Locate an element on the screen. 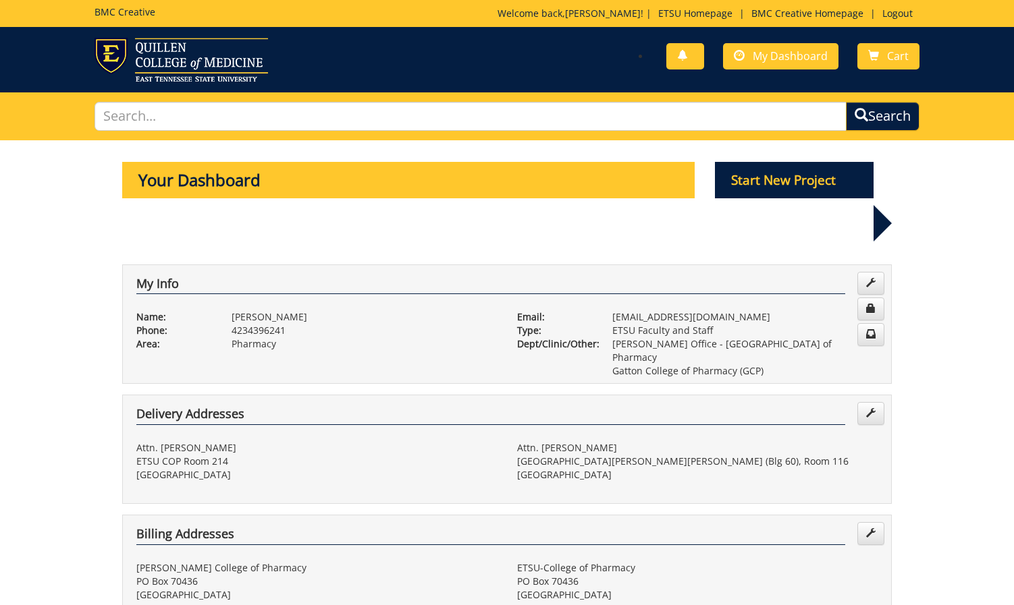  img: ETSU logo is located at coordinates (181, 59).